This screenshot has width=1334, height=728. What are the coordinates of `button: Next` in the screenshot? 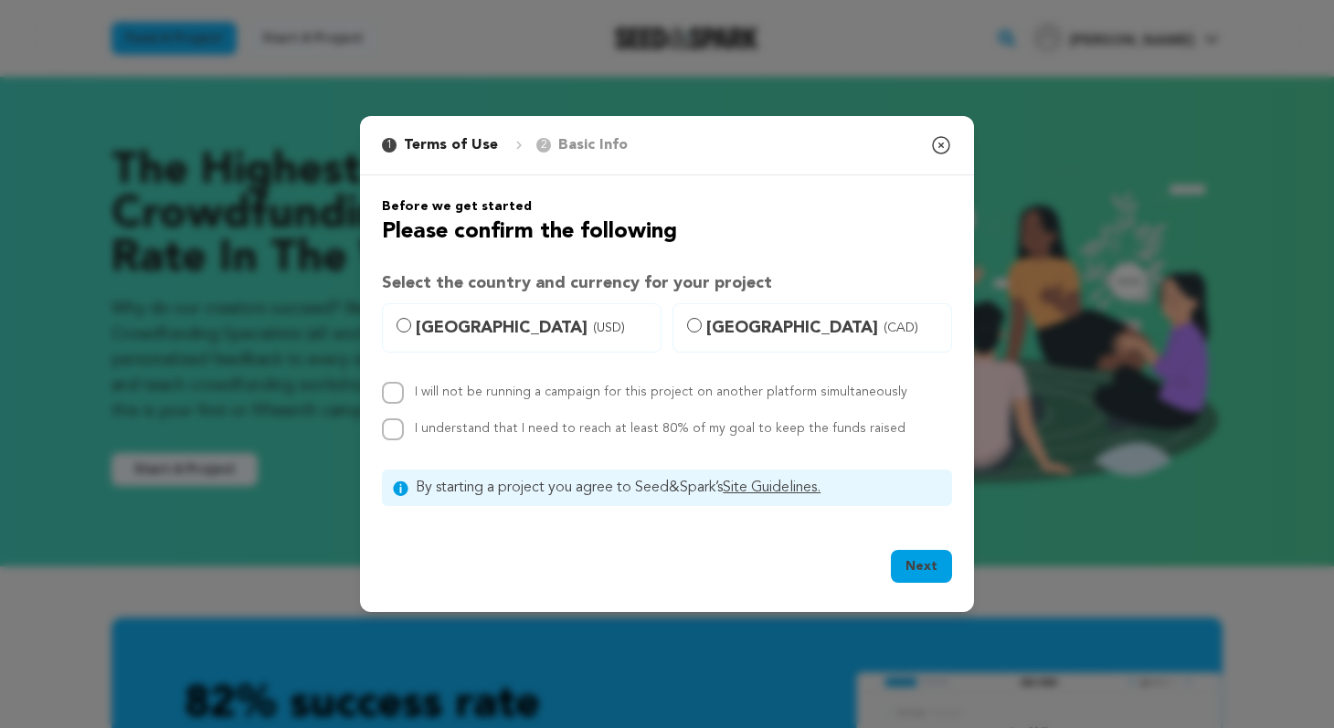 It's located at (921, 567).